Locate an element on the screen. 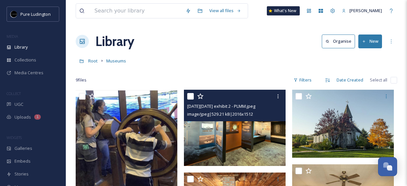 The height and width of the screenshot is (186, 407). a: Organise is located at coordinates (340, 41).